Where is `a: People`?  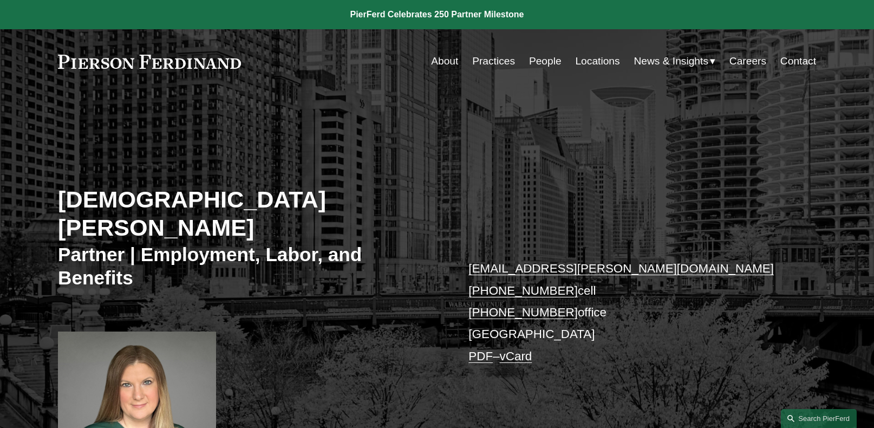
a: People is located at coordinates (545, 61).